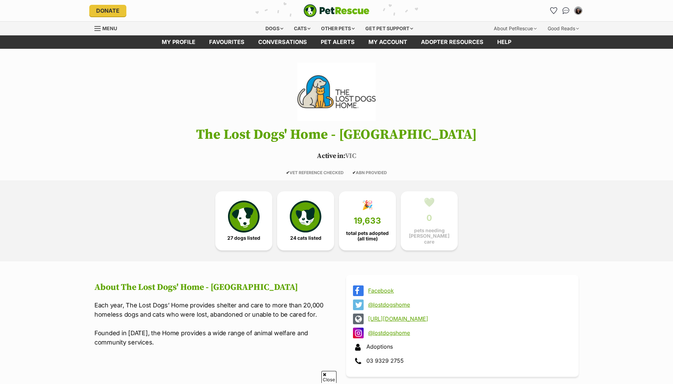 The image size is (673, 384). What do you see at coordinates (563, 29) in the screenshot?
I see `div: Good Reads` at bounding box center [563, 29].